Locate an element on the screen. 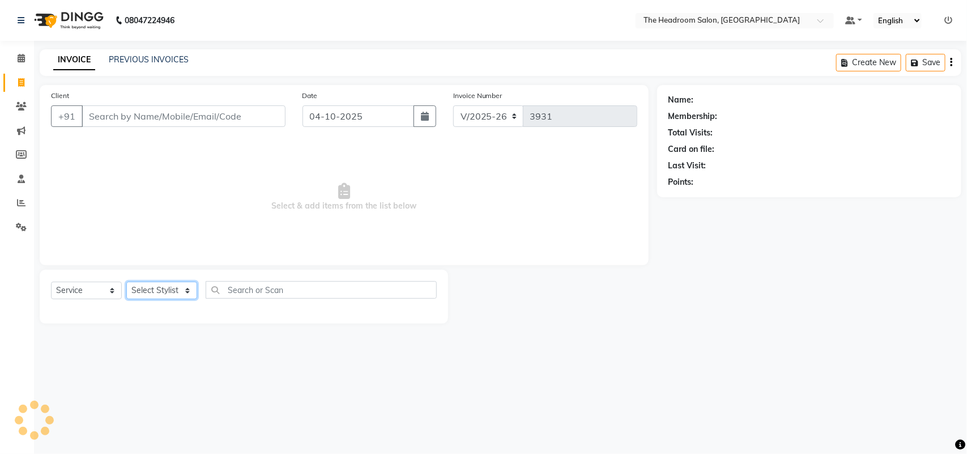 The width and height of the screenshot is (967, 454). span: Select & add items from the list below is located at coordinates (344, 197).